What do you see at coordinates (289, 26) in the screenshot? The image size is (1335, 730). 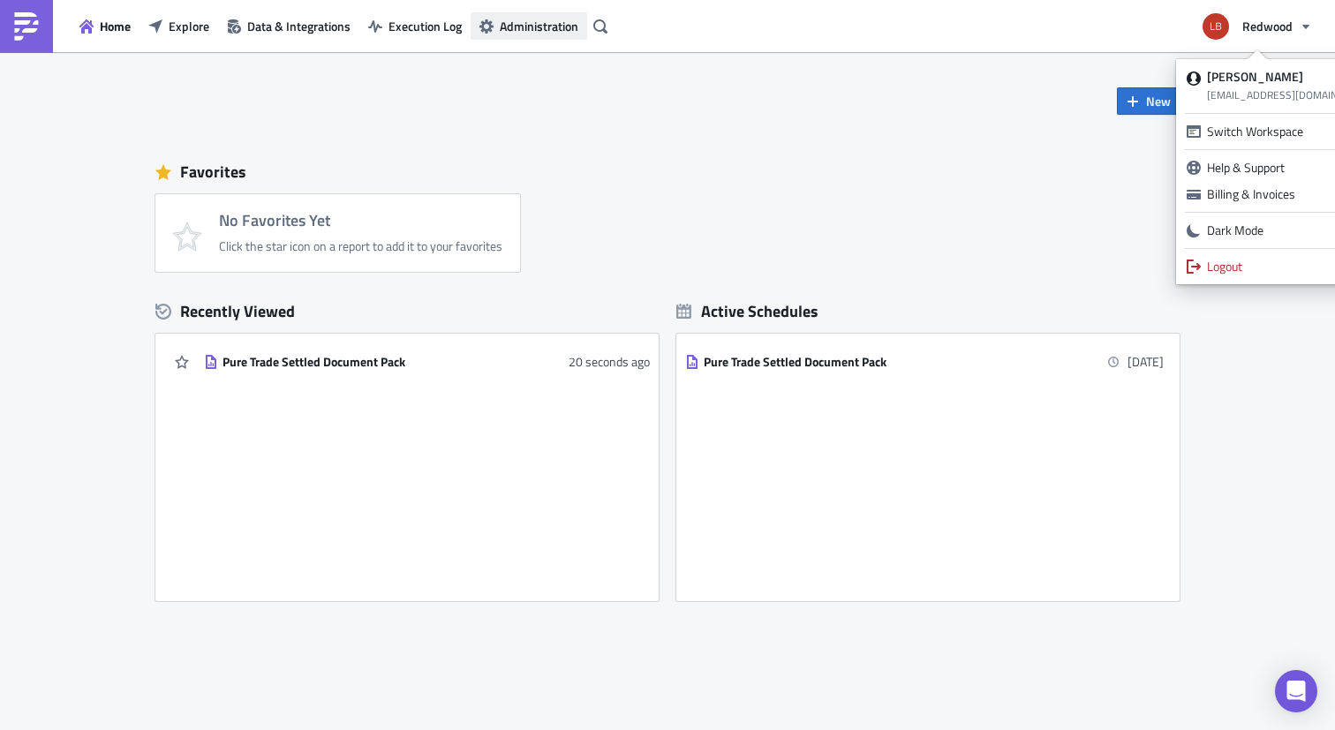 I see `a: Data & Integrations` at bounding box center [289, 26].